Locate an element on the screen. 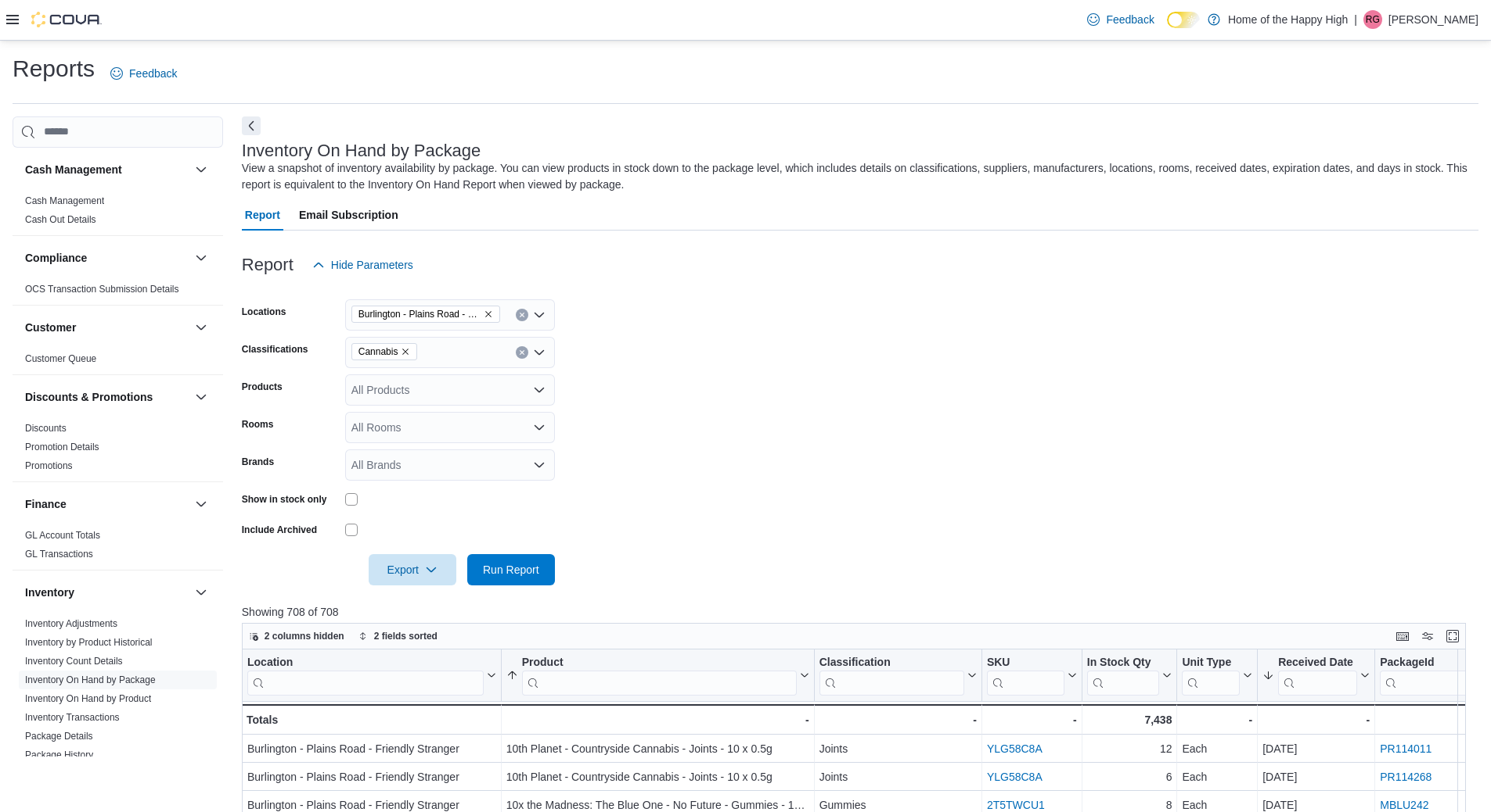 The height and width of the screenshot is (812, 1491). span: Hide Parameters is located at coordinates (372, 265).